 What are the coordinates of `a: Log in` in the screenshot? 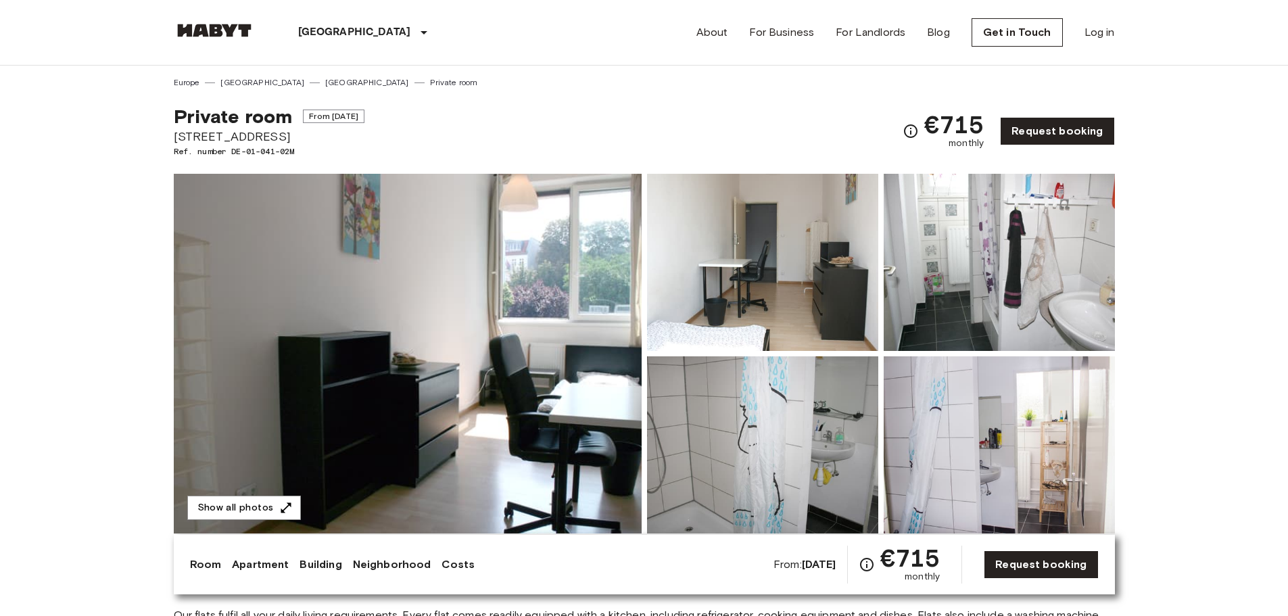 It's located at (1099, 32).